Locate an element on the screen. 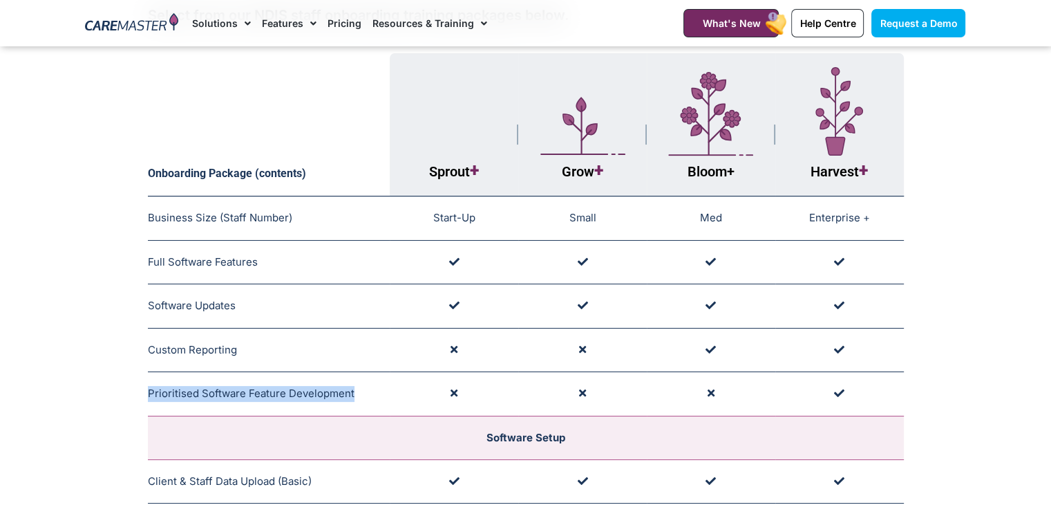 The image size is (1051, 505). th: Onboarding Package (contents) is located at coordinates (269, 124).